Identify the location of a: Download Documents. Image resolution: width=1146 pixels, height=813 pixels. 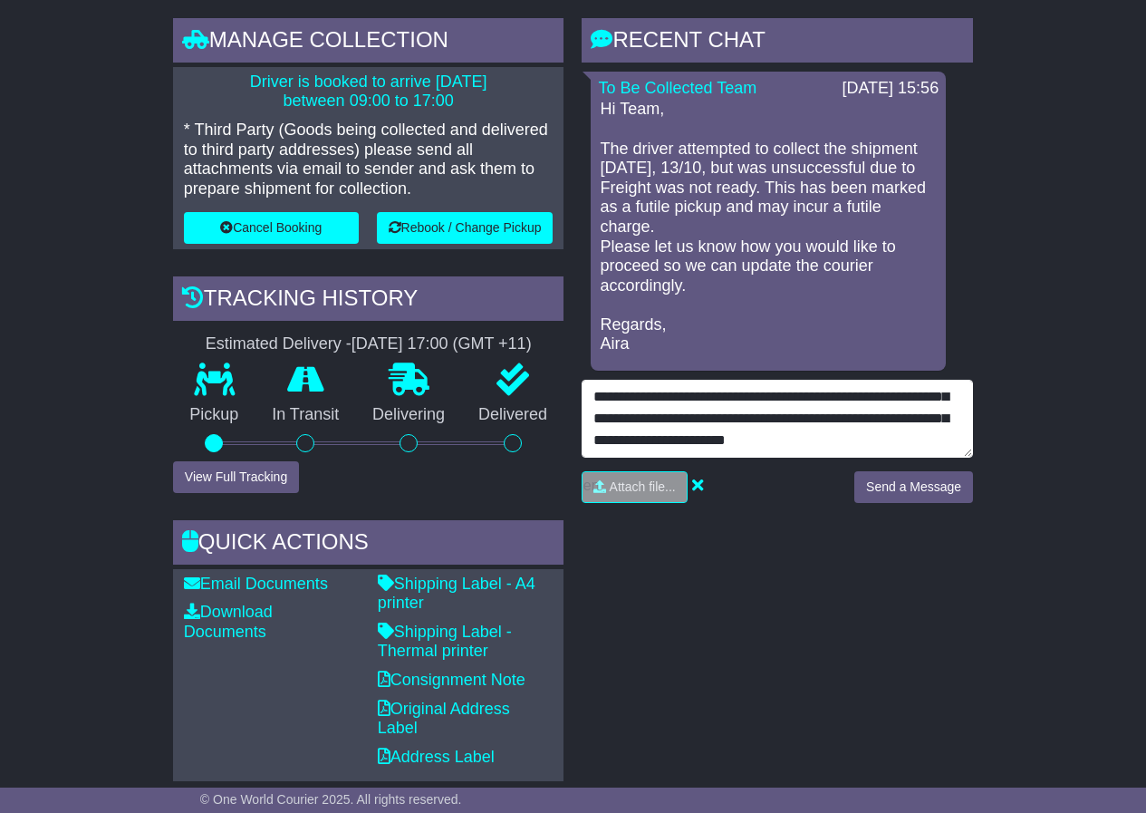
(228, 622).